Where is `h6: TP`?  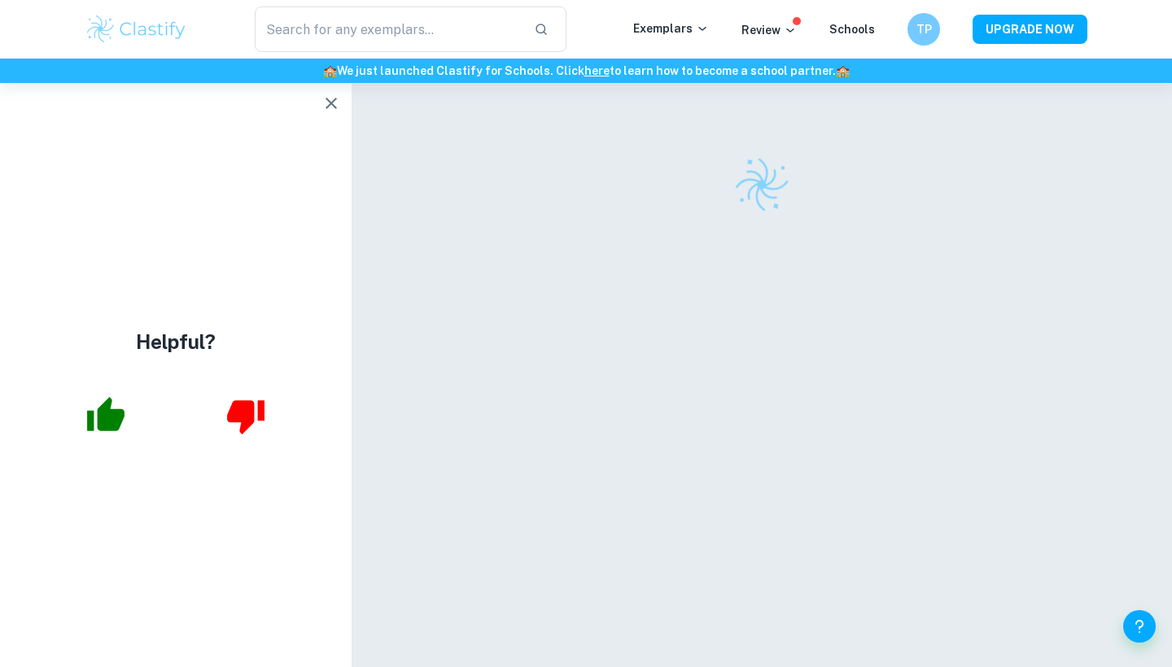 h6: TP is located at coordinates (924, 29).